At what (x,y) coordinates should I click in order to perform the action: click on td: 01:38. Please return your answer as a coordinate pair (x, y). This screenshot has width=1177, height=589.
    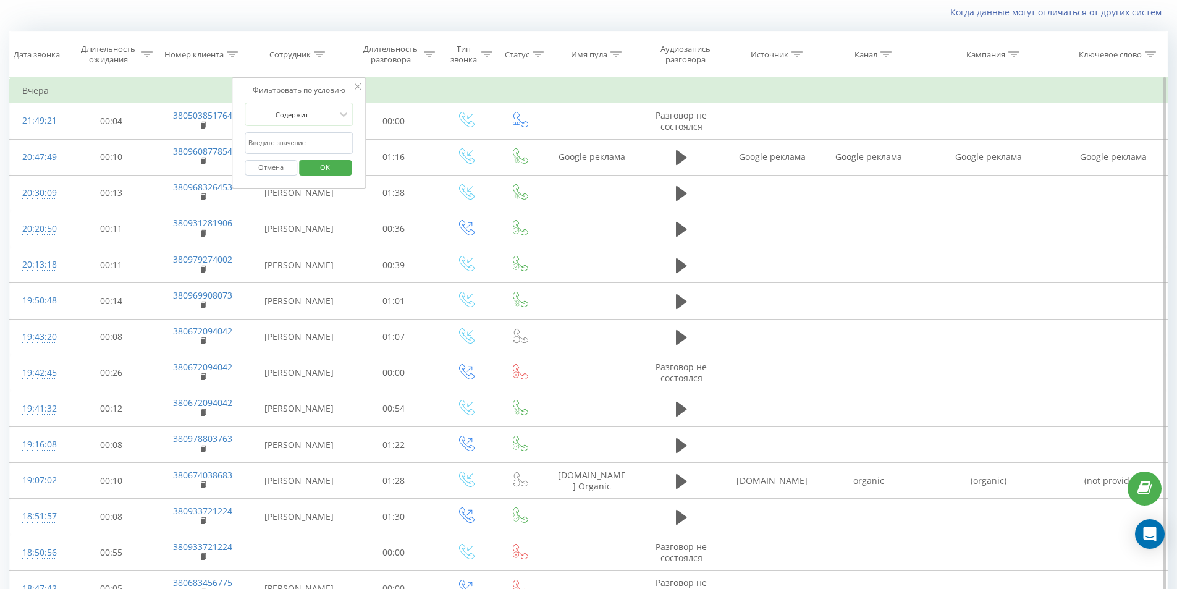
    Looking at the image, I should click on (394, 193).